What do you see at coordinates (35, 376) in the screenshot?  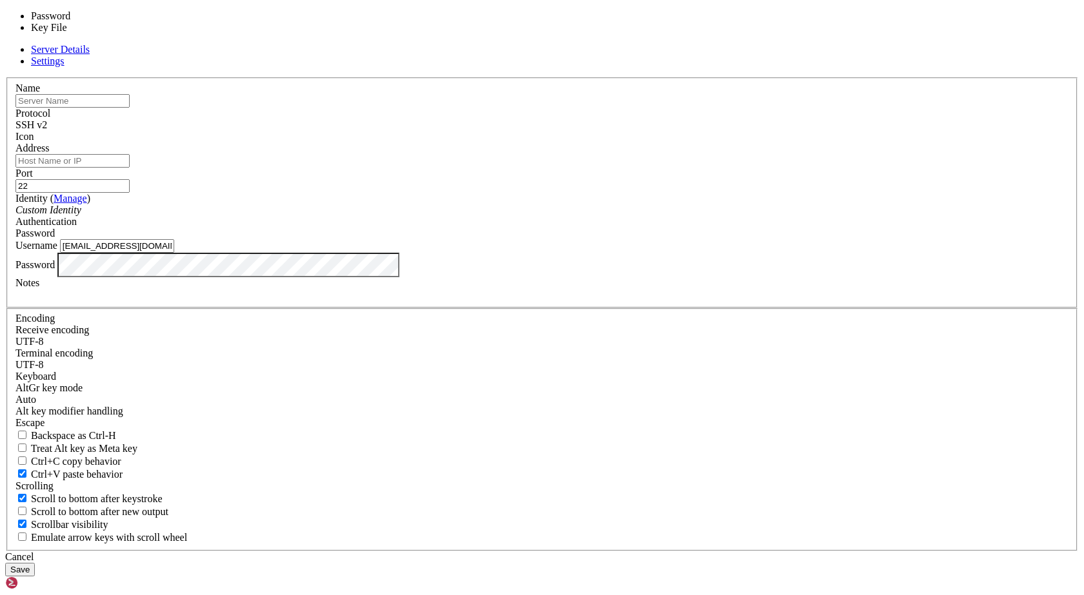 I see `label: Keyboard` at bounding box center [35, 376].